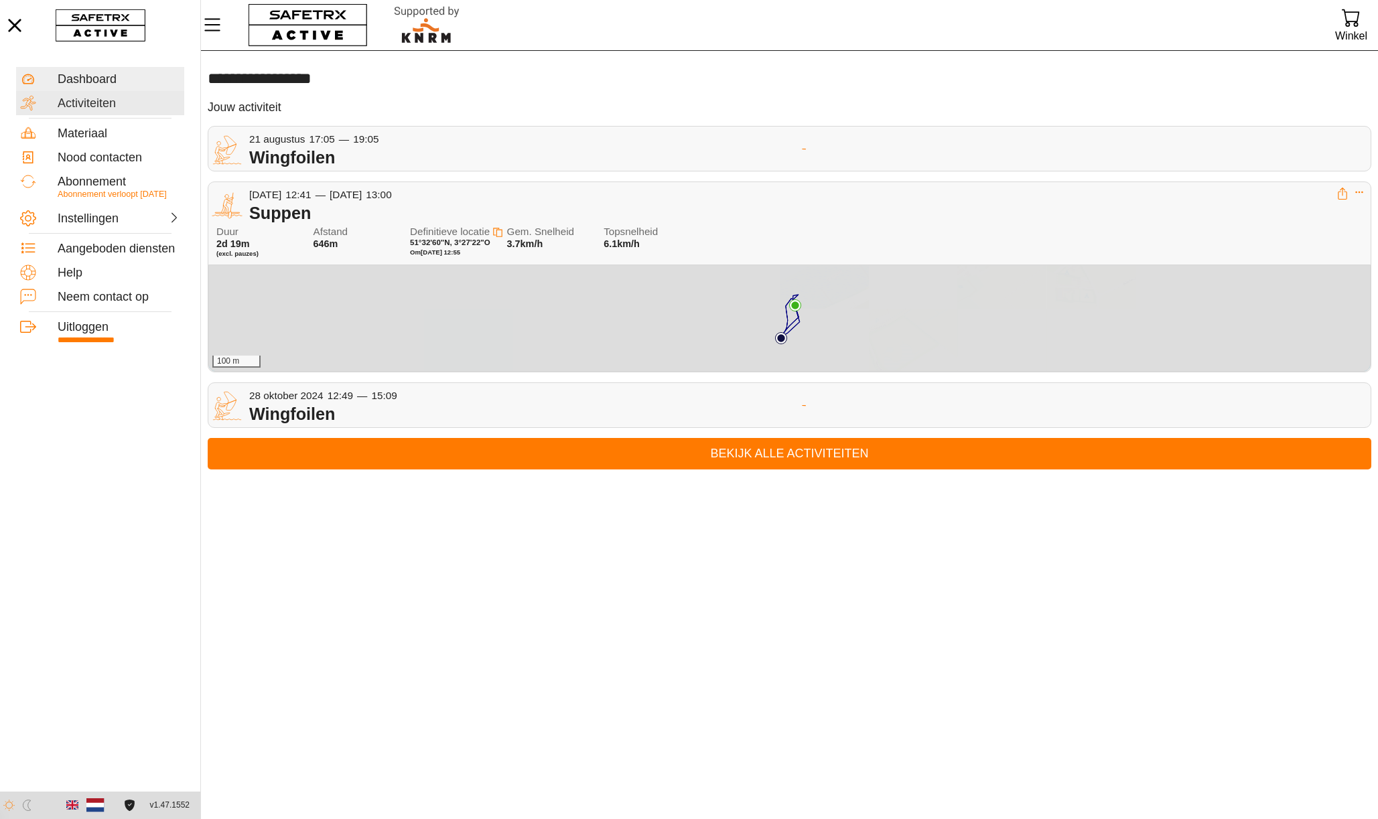 This screenshot has height=819, width=1378. What do you see at coordinates (119, 273) in the screenshot?
I see `div: Help` at bounding box center [119, 273].